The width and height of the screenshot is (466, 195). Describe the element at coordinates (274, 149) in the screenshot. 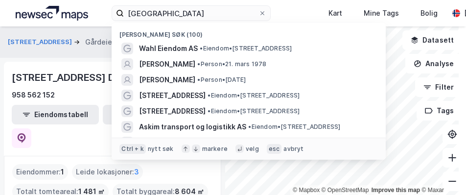

I see `div: esc` at that location.